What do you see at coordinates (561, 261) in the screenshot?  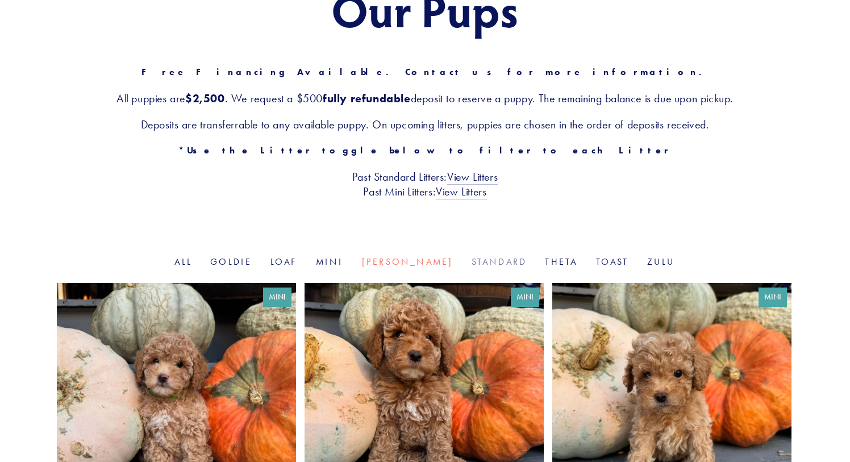 I see `a: Theta` at bounding box center [561, 261].